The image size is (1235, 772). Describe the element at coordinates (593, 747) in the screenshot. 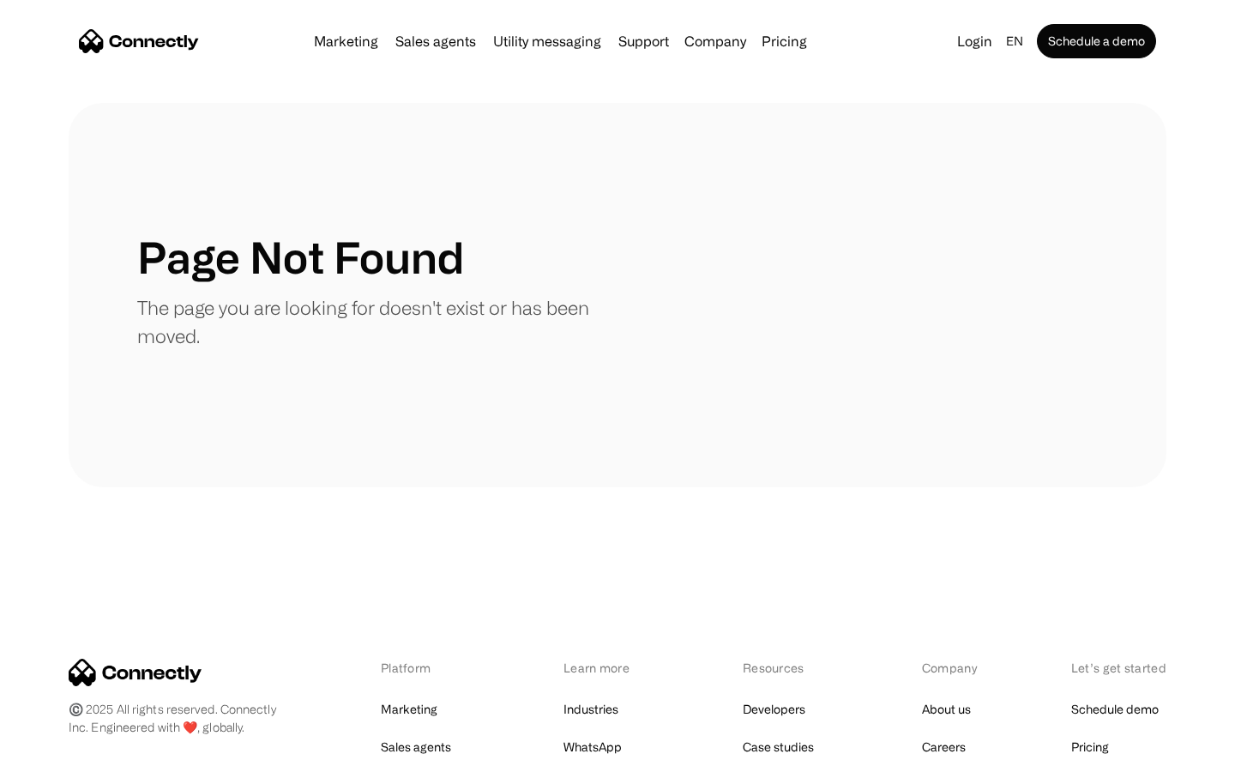

I see `a: WhatsApp` at that location.